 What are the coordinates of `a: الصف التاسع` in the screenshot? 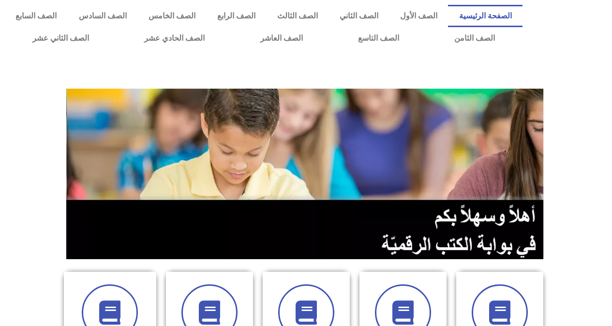 It's located at (378, 38).